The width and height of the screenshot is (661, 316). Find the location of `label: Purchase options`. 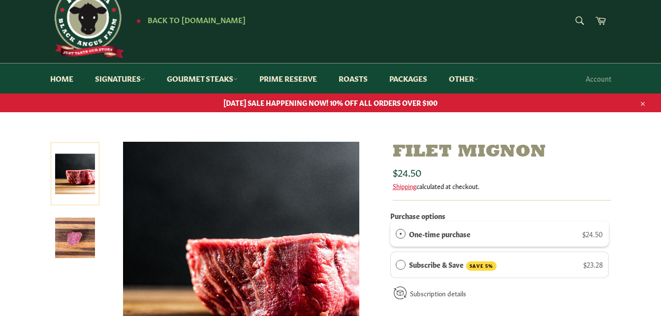

label: Purchase options is located at coordinates (418, 216).